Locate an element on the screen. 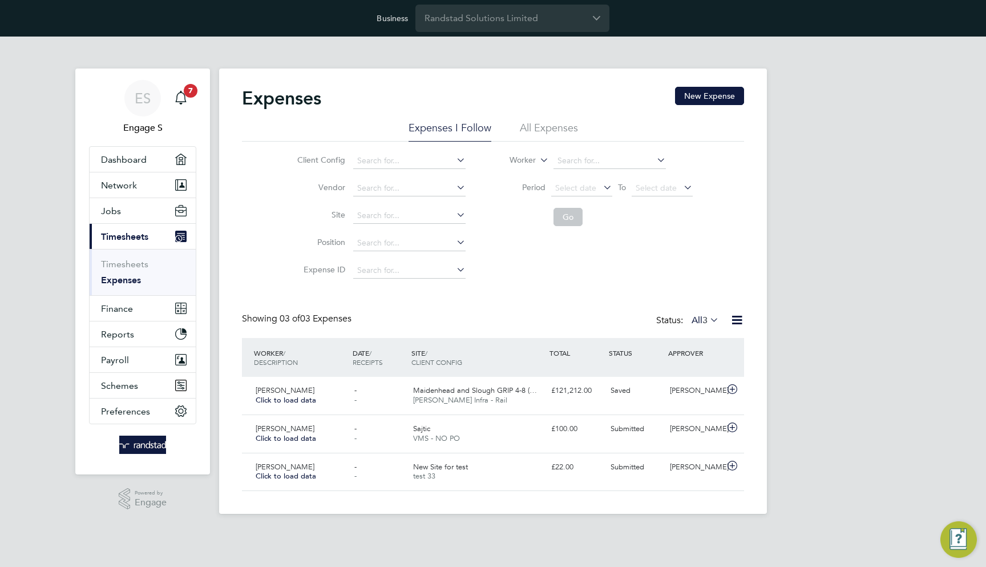 The image size is (986, 567). label: Client Config is located at coordinates (320, 160).